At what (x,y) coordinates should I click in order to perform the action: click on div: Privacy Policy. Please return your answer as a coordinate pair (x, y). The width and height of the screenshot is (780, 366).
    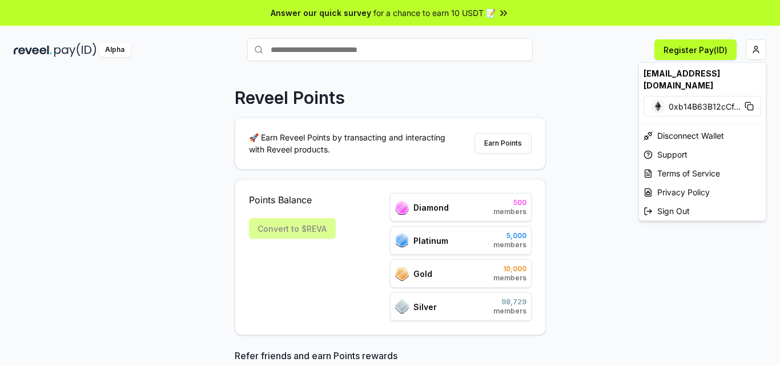
    Looking at the image, I should click on (703, 192).